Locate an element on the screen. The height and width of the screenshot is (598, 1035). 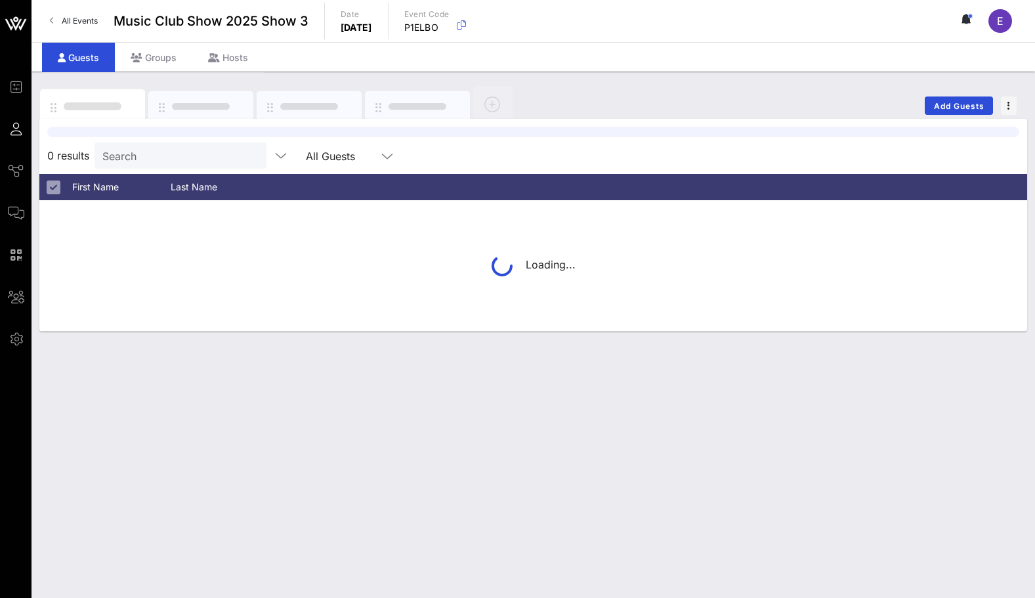
div: Loading... is located at coordinates (534, 266).